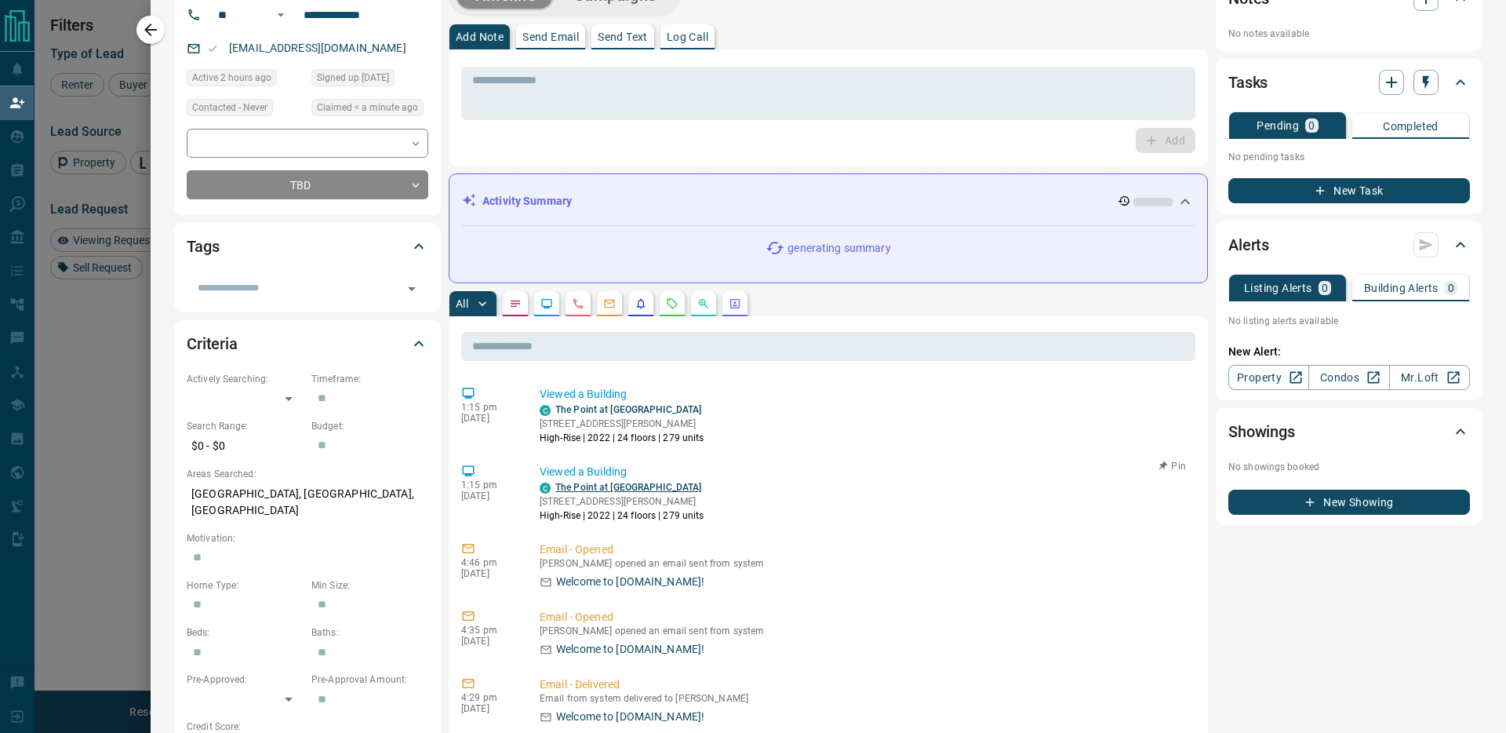  I want to click on button: New Task, so click(1349, 191).